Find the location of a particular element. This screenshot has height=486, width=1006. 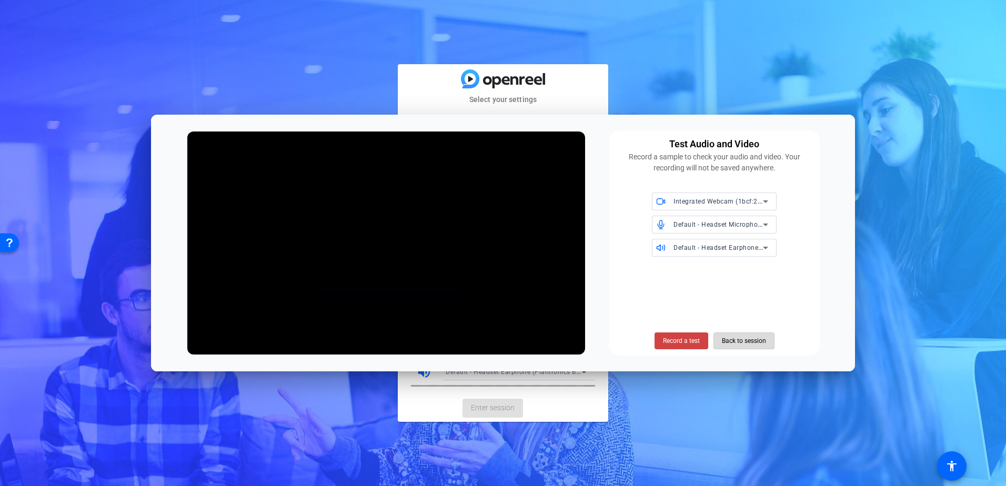

mat-icon: accessibility is located at coordinates (952, 466).